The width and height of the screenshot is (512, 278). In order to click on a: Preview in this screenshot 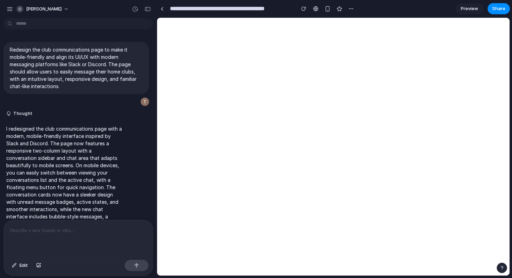, I will do `click(469, 9)`.